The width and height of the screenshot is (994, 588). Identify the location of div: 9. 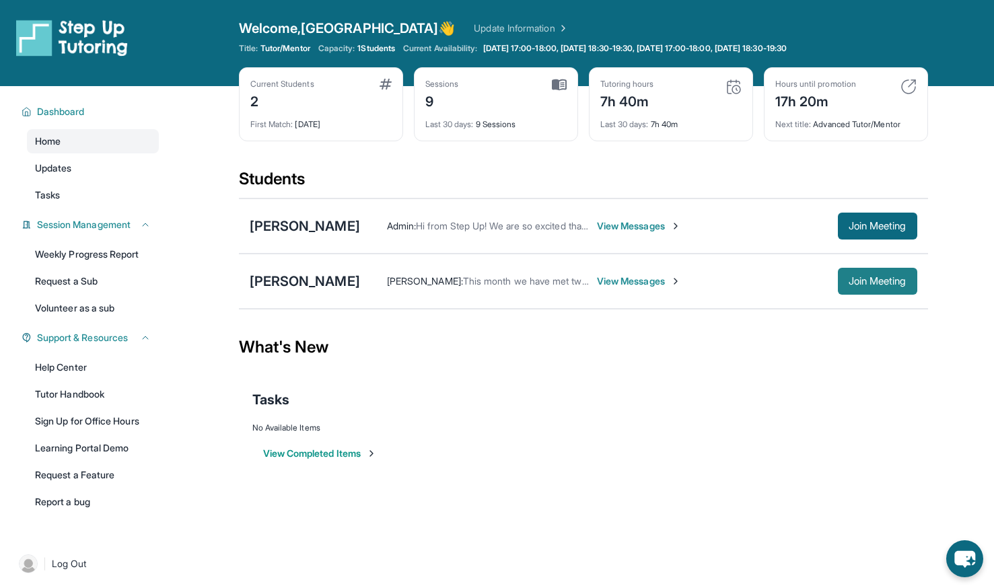
(442, 100).